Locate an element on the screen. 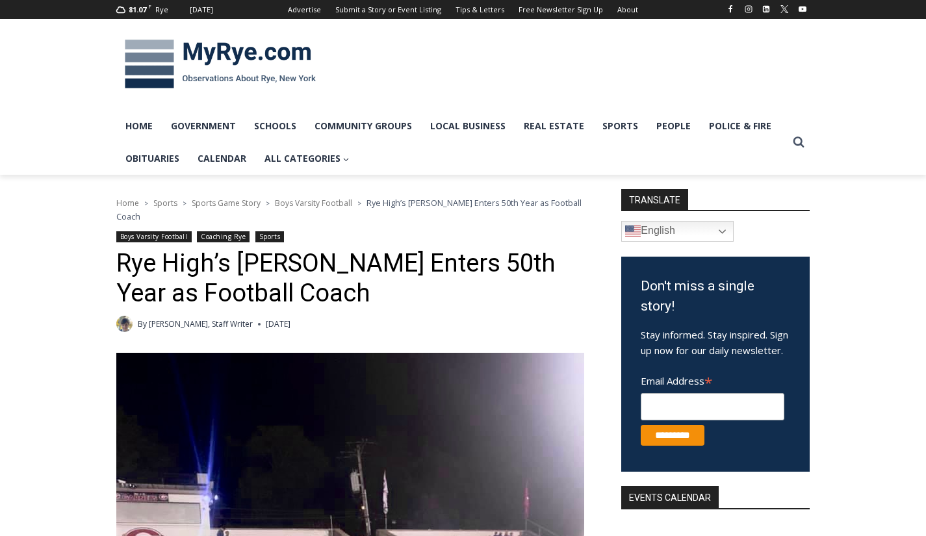 The width and height of the screenshot is (926, 536). a: Government is located at coordinates (203, 126).